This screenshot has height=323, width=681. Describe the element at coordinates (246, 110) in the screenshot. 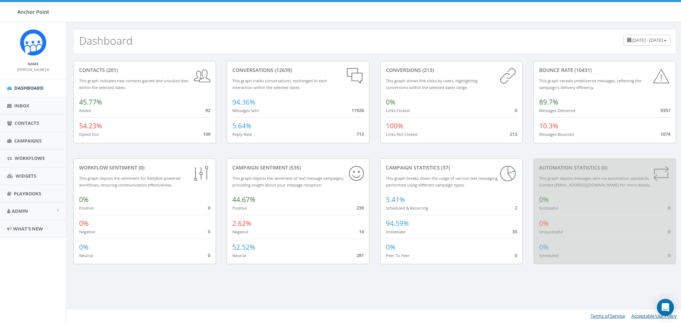

I see `small: Messages Sent` at that location.